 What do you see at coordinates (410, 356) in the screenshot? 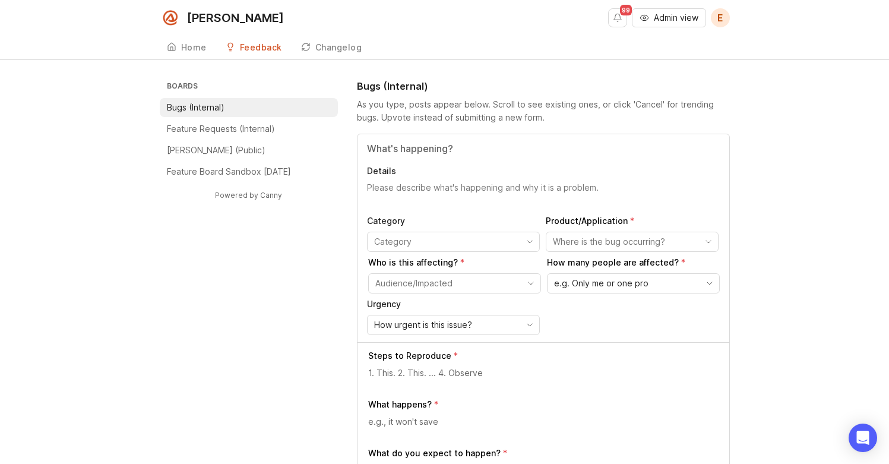
I see `p: Steps to Reproduce` at bounding box center [410, 356].